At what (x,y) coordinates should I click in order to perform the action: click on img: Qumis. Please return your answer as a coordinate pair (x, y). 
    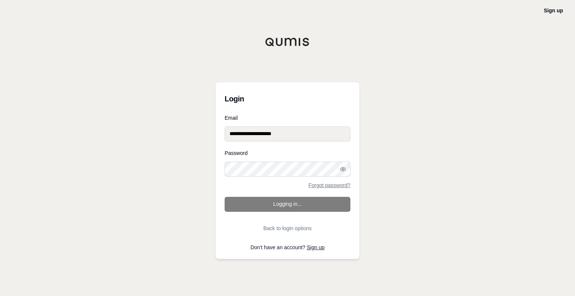
    Looking at the image, I should click on (288, 42).